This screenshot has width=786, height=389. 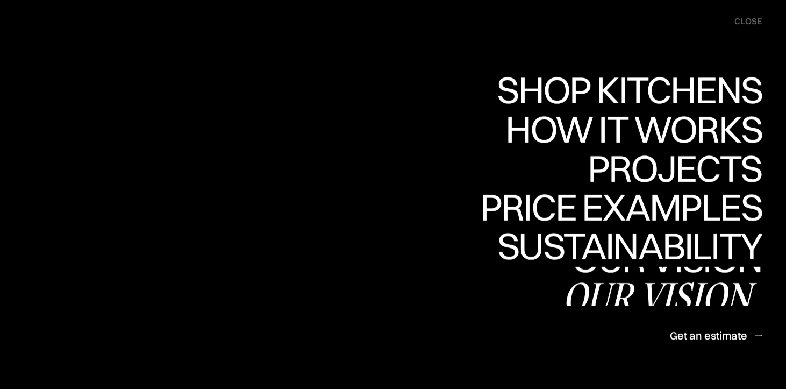 What do you see at coordinates (625, 247) in the screenshot?
I see `a: SustainabilitySustainability` at bounding box center [625, 247].